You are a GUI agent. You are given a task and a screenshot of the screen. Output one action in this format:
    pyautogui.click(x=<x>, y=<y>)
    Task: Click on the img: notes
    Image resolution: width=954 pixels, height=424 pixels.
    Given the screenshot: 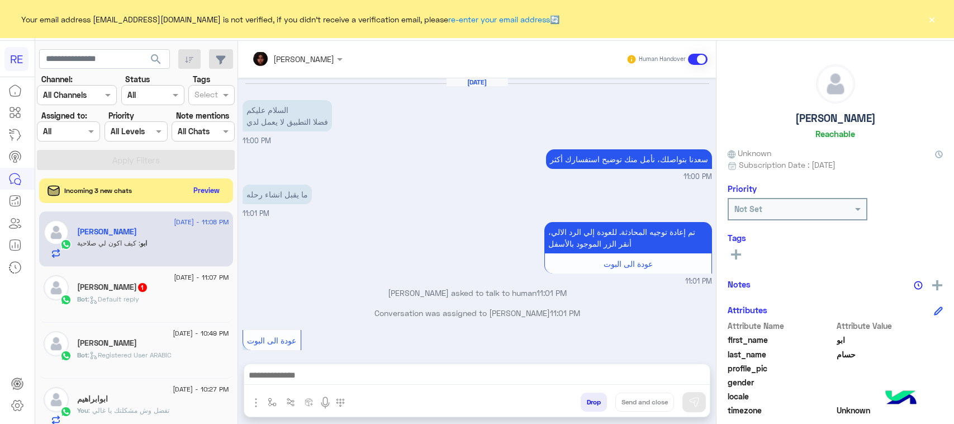 What is the action you would take?
    pyautogui.click(x=919, y=285)
    